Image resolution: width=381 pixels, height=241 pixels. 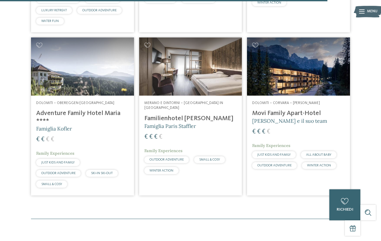 What do you see at coordinates (318, 155) in the screenshot?
I see `span: ALL ABOUT BABY` at bounding box center [318, 155].